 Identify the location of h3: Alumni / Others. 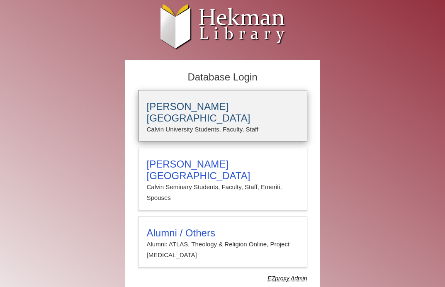
(223, 233).